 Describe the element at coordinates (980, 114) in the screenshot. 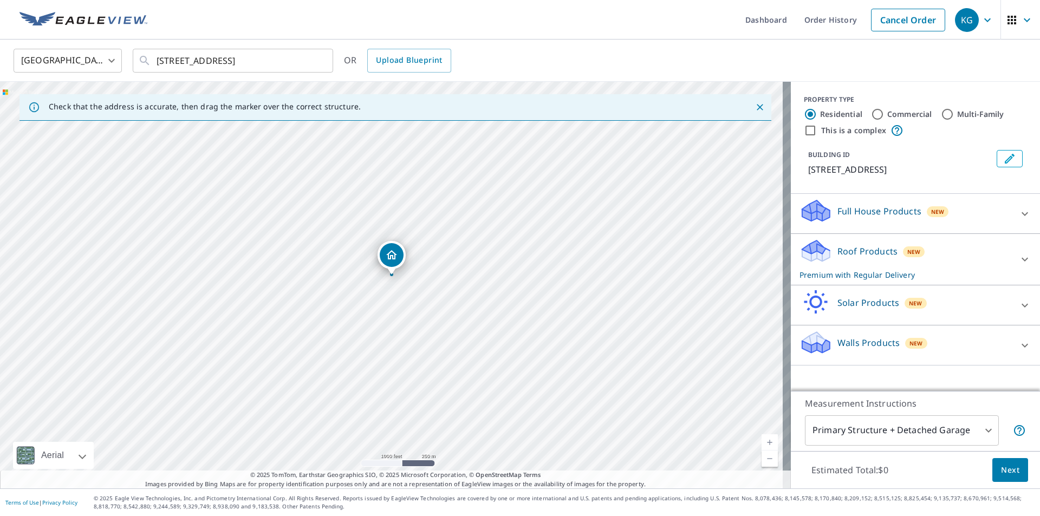

I see `label: Multi-Family` at that location.